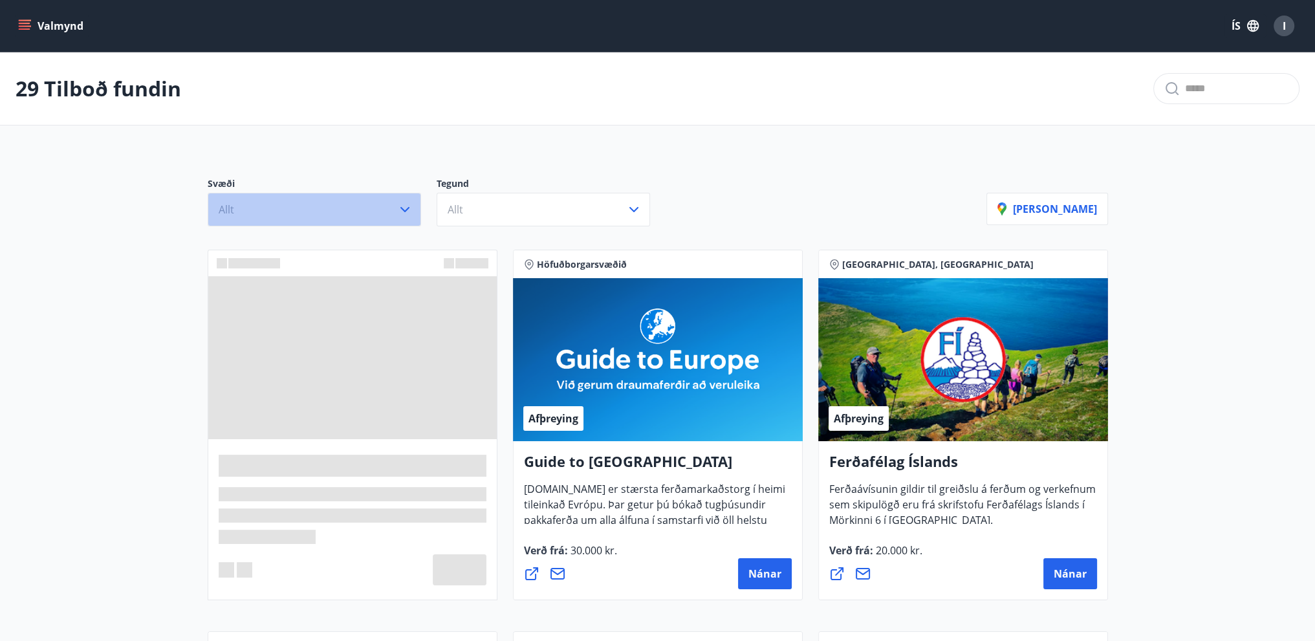 The height and width of the screenshot is (641, 1315). What do you see at coordinates (322, 185) in the screenshot?
I see `p: Svæði` at bounding box center [322, 185].